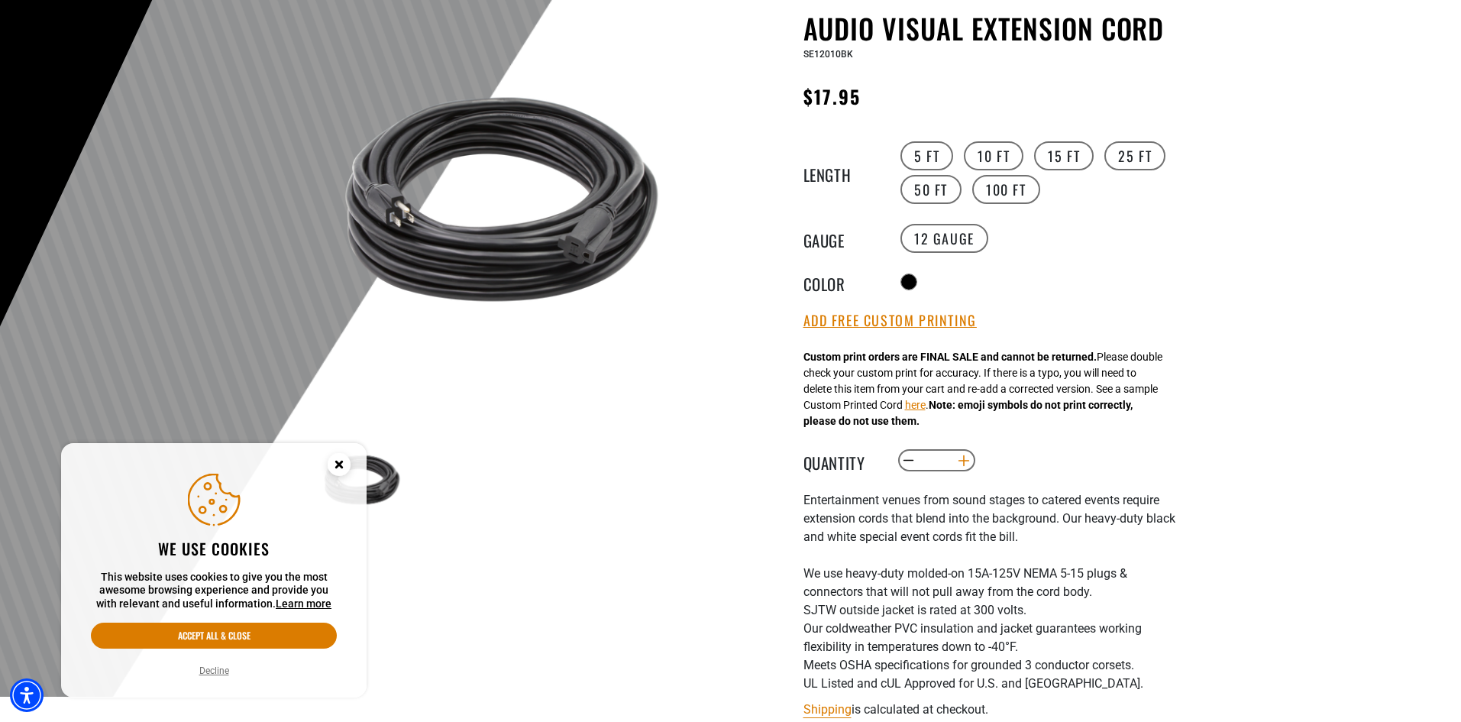 This screenshot has width=1461, height=722. I want to click on label: 25 FT, so click(1135, 156).